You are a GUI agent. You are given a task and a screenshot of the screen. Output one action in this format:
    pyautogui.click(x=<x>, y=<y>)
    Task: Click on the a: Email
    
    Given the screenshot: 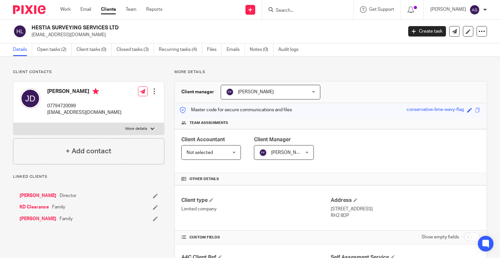 What is the action you would take?
    pyautogui.click(x=86, y=9)
    